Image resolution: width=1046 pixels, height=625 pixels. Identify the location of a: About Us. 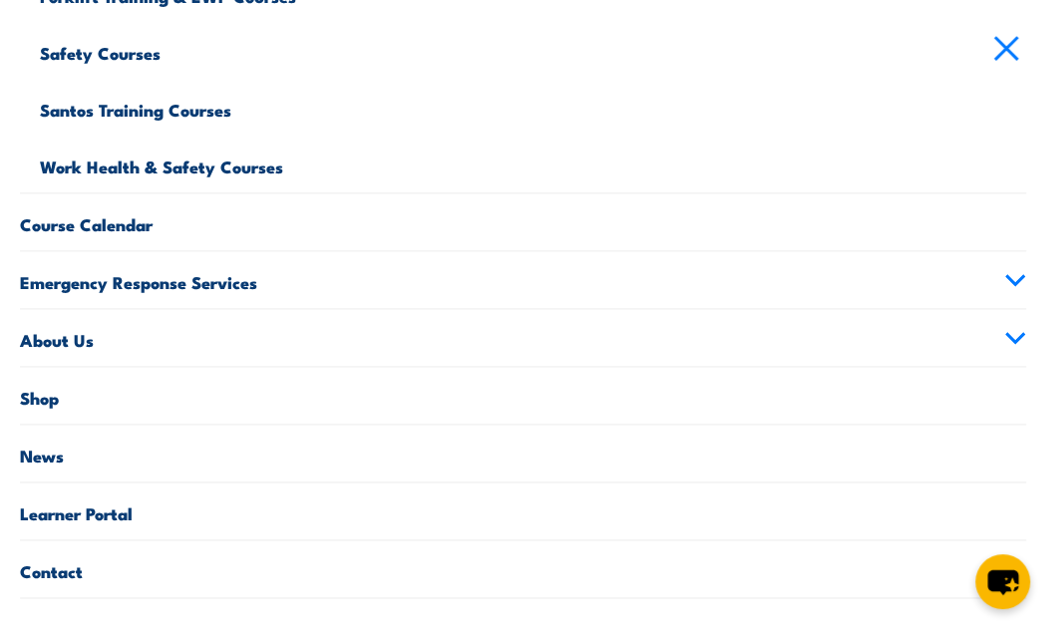
(523, 337).